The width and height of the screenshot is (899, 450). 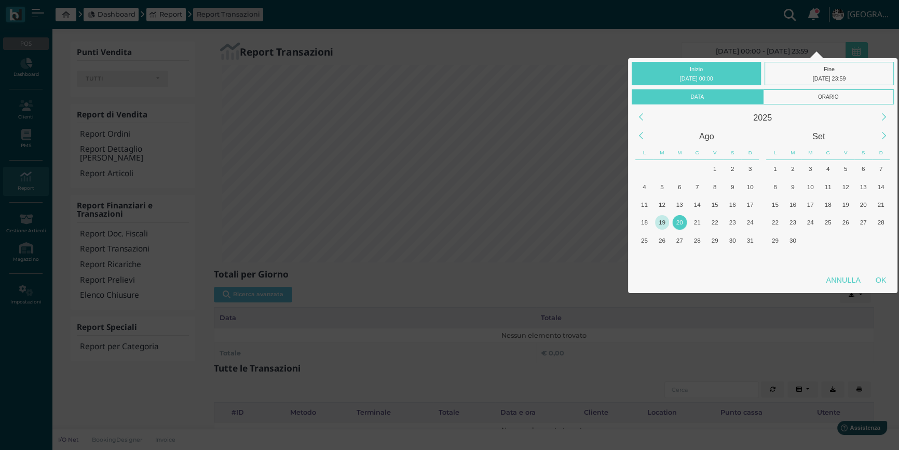 What do you see at coordinates (662, 186) in the screenshot?
I see `div: 5` at bounding box center [662, 186].